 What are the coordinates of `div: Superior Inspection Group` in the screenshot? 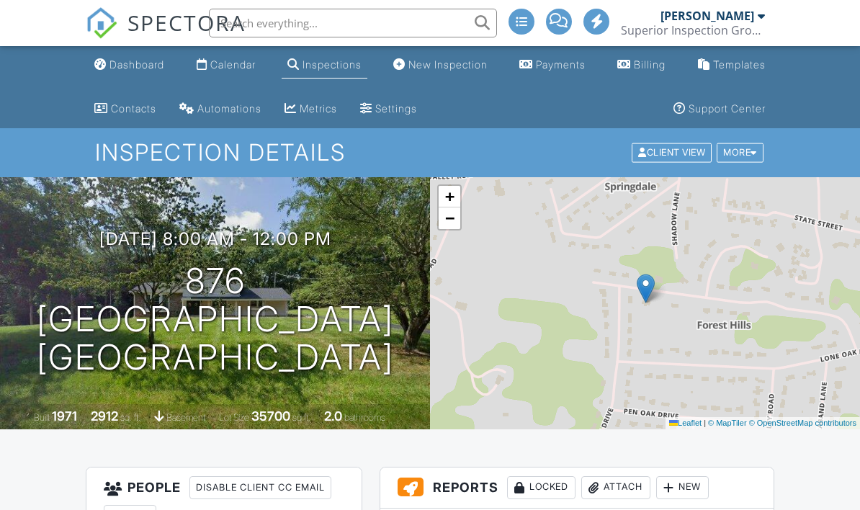 It's located at (693, 30).